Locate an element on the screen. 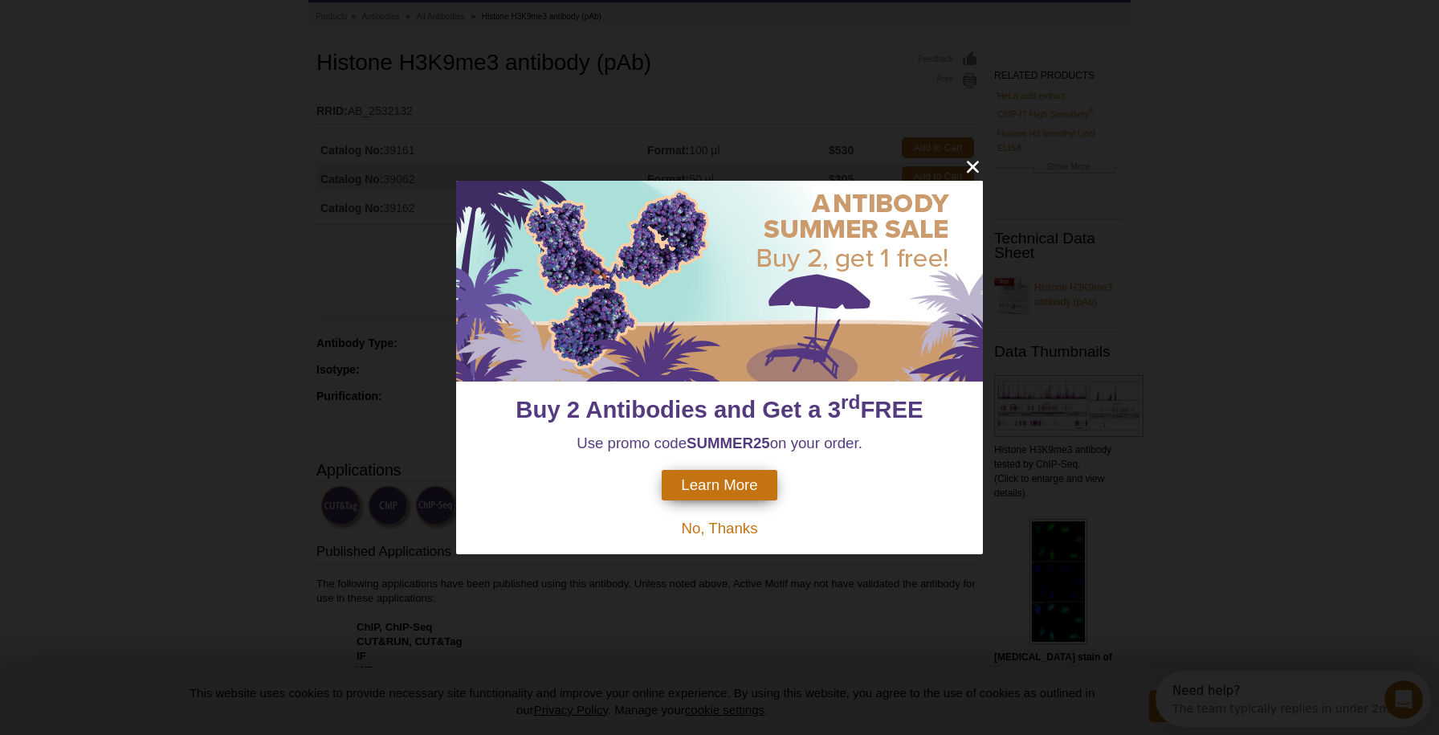  span: No, Thanks is located at coordinates (719, 528).